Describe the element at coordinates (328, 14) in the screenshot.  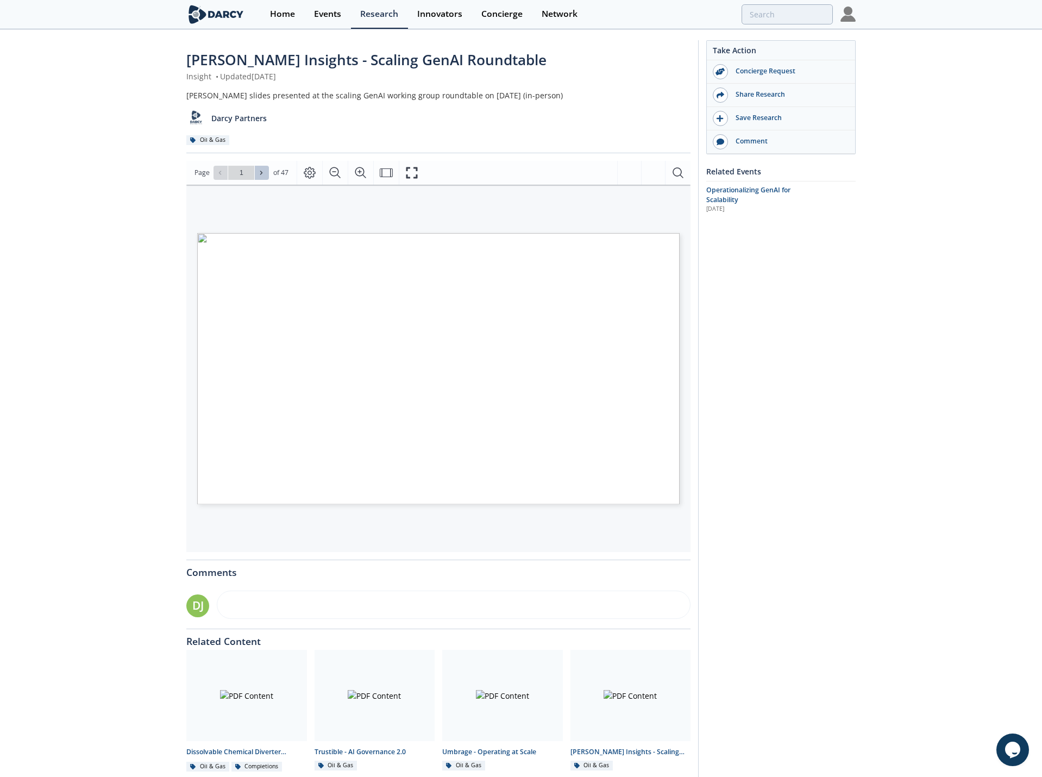
I see `div: Events` at that location.